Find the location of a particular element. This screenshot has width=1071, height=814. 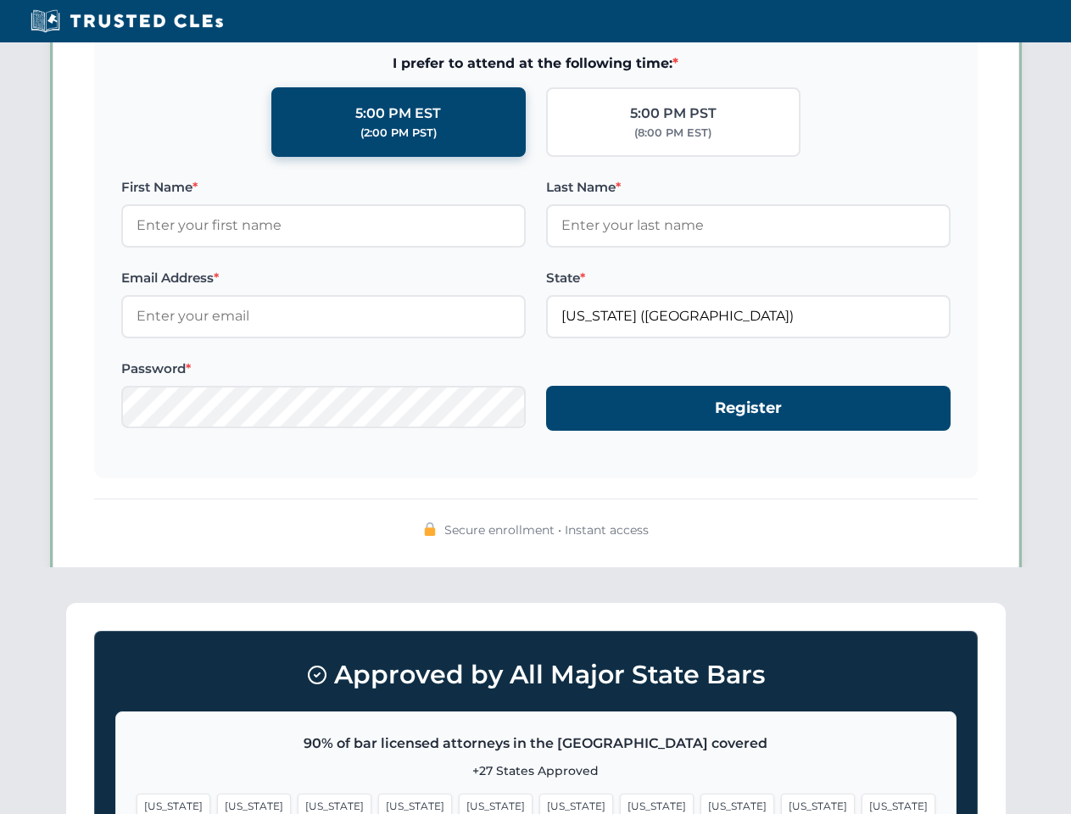

input: Enter your email is located at coordinates (323, 316).